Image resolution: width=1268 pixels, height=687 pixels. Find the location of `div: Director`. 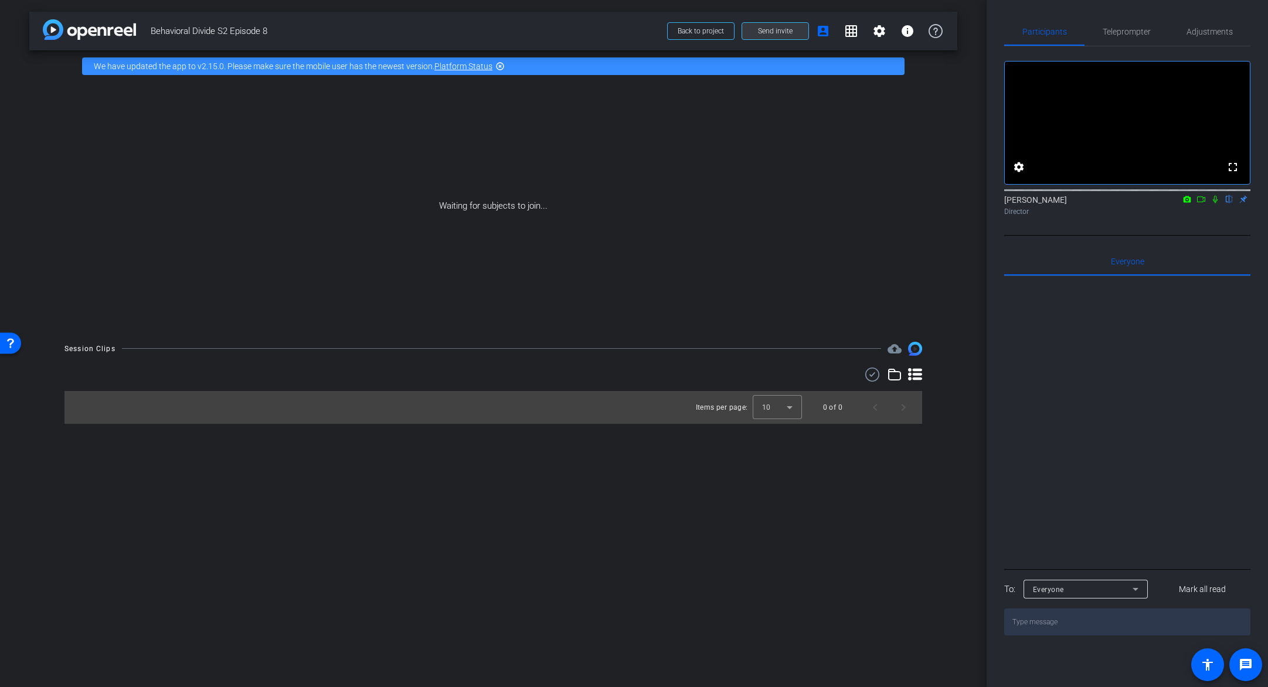

div: Director is located at coordinates (1128, 212).